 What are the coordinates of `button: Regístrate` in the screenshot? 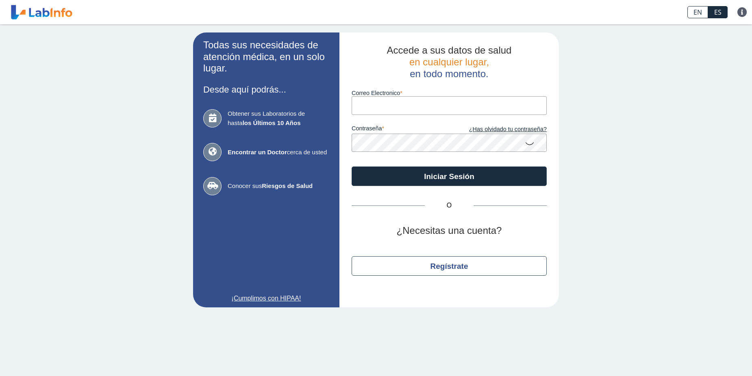 It's located at (449, 266).